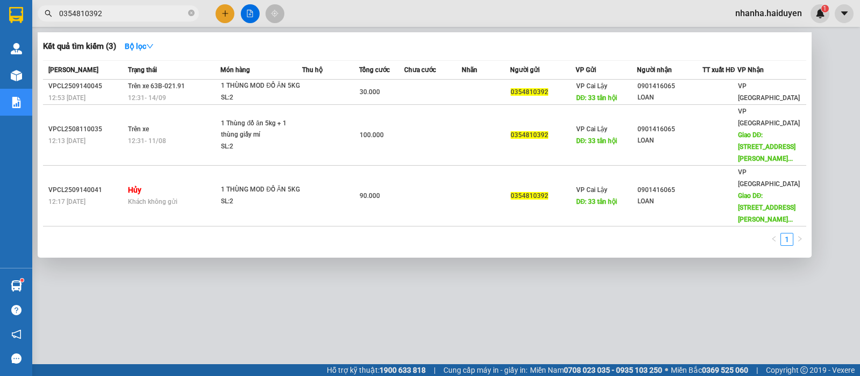 The height and width of the screenshot is (376, 860). I want to click on span: Khách không gửi, so click(153, 201).